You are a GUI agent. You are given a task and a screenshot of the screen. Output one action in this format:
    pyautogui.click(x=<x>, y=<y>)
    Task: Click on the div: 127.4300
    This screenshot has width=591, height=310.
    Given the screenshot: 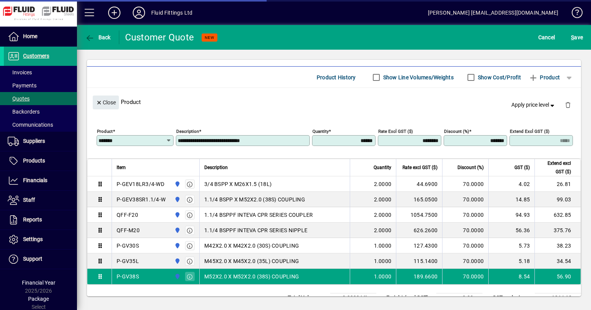 What is the action you would take?
    pyautogui.click(x=419, y=245)
    